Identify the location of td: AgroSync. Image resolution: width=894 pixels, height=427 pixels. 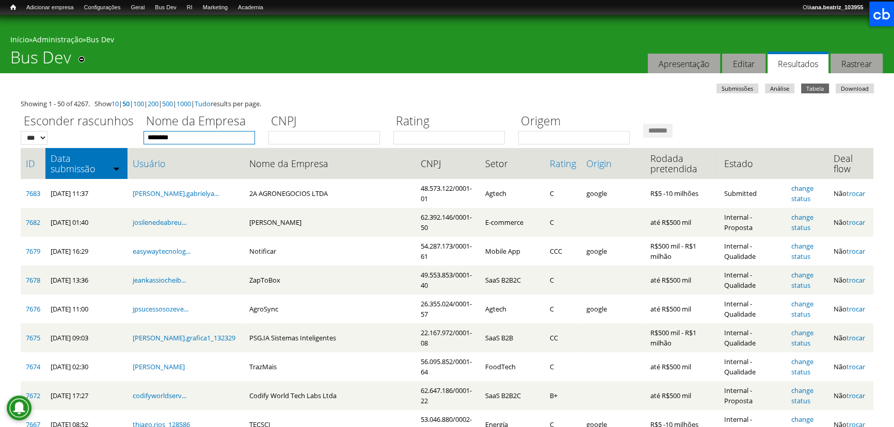
(330, 309).